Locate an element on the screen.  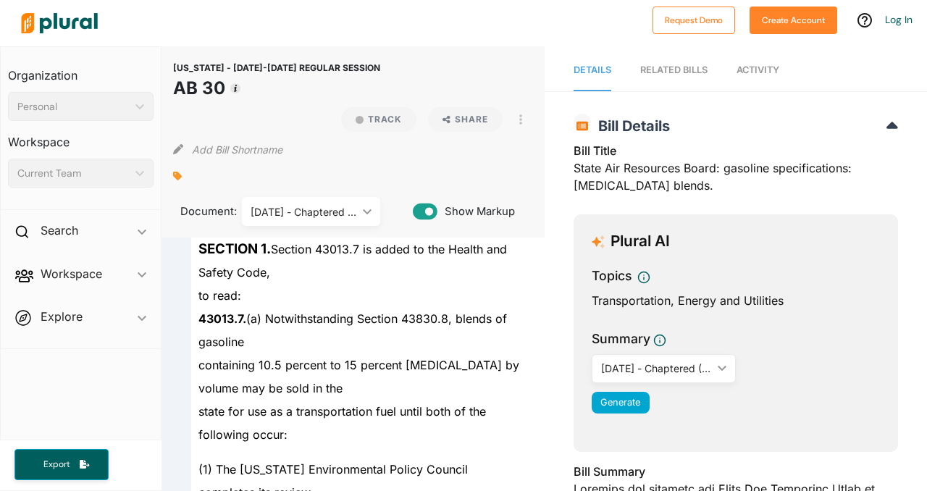
strong: SECTION 1. is located at coordinates (235, 248).